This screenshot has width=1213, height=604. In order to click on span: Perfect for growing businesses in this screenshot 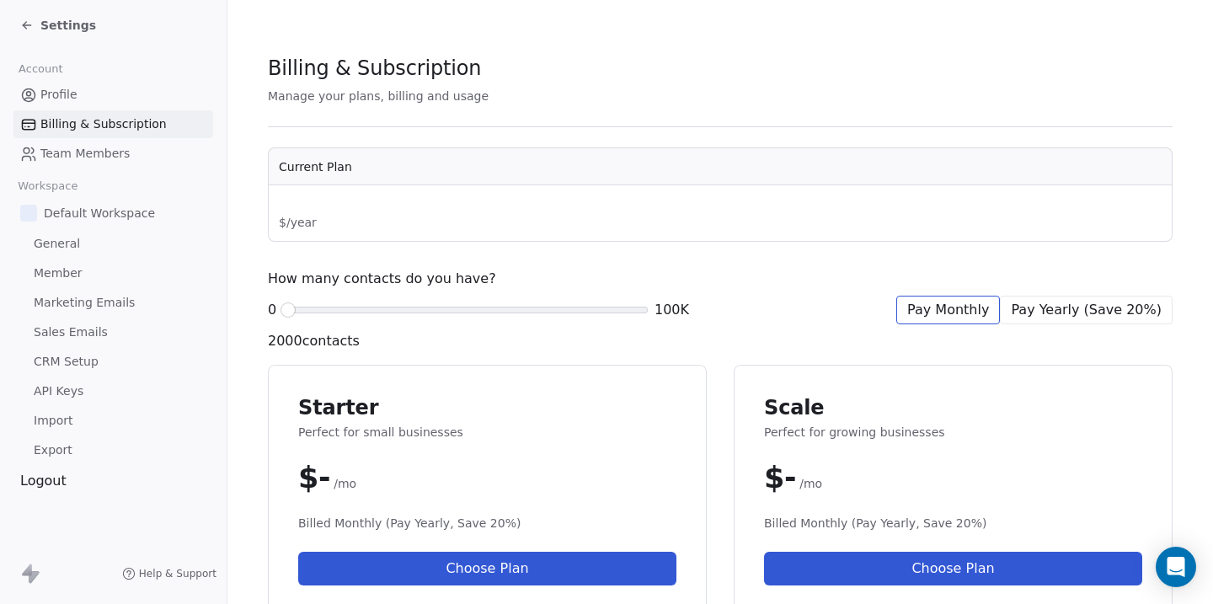, I will do `click(953, 432)`.